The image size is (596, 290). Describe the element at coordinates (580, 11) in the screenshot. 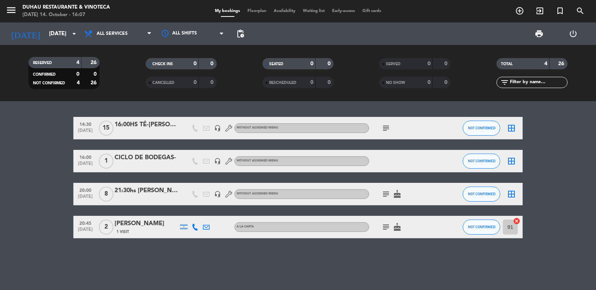

I see `i: search` at that location.